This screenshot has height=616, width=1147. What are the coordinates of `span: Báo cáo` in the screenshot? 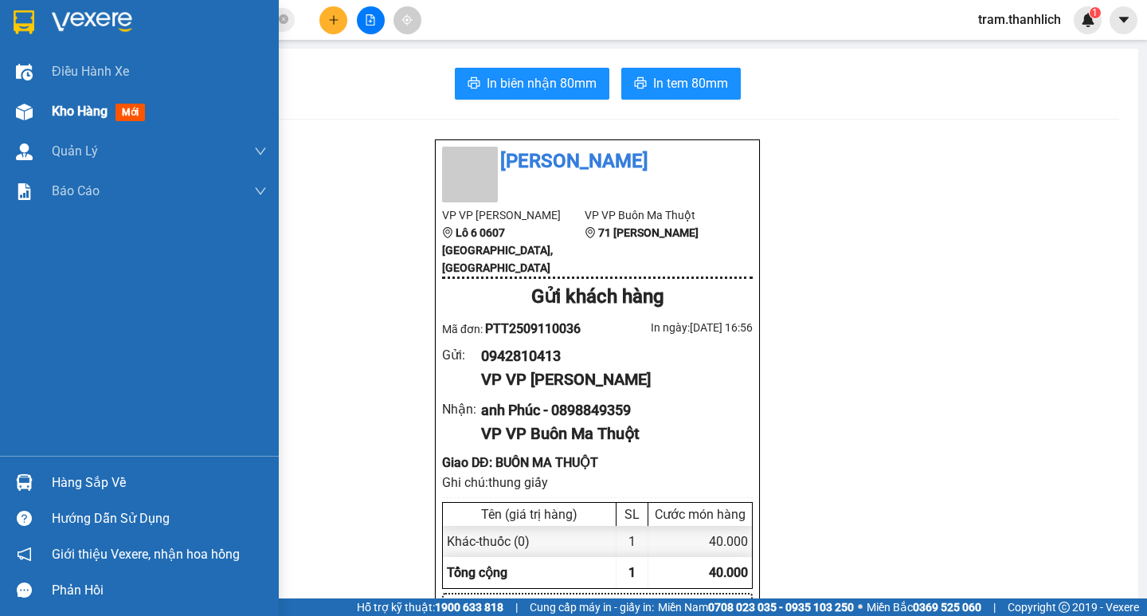 It's located at (76, 190).